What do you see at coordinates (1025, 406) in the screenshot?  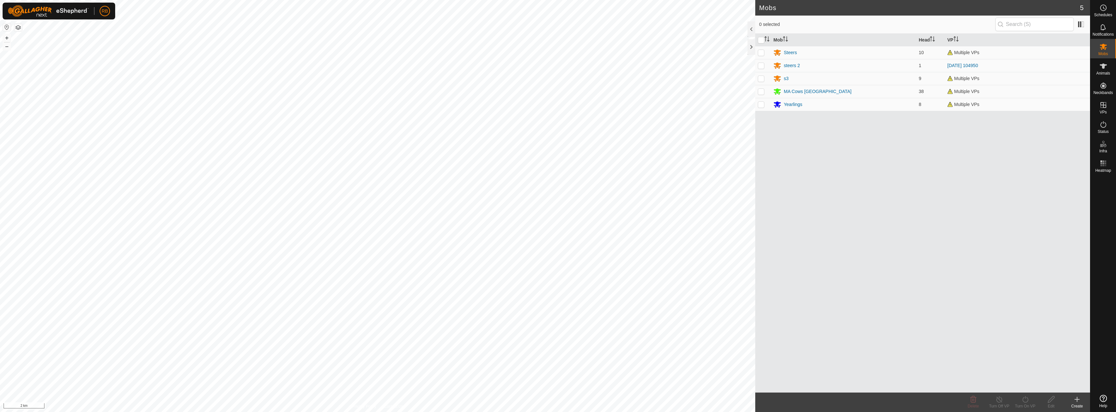 I see `div: Turn On VP` at bounding box center [1025, 406].